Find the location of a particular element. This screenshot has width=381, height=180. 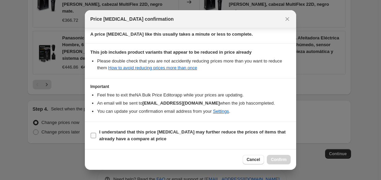

li: You can update your confirmation email address from your . is located at coordinates (194, 112).